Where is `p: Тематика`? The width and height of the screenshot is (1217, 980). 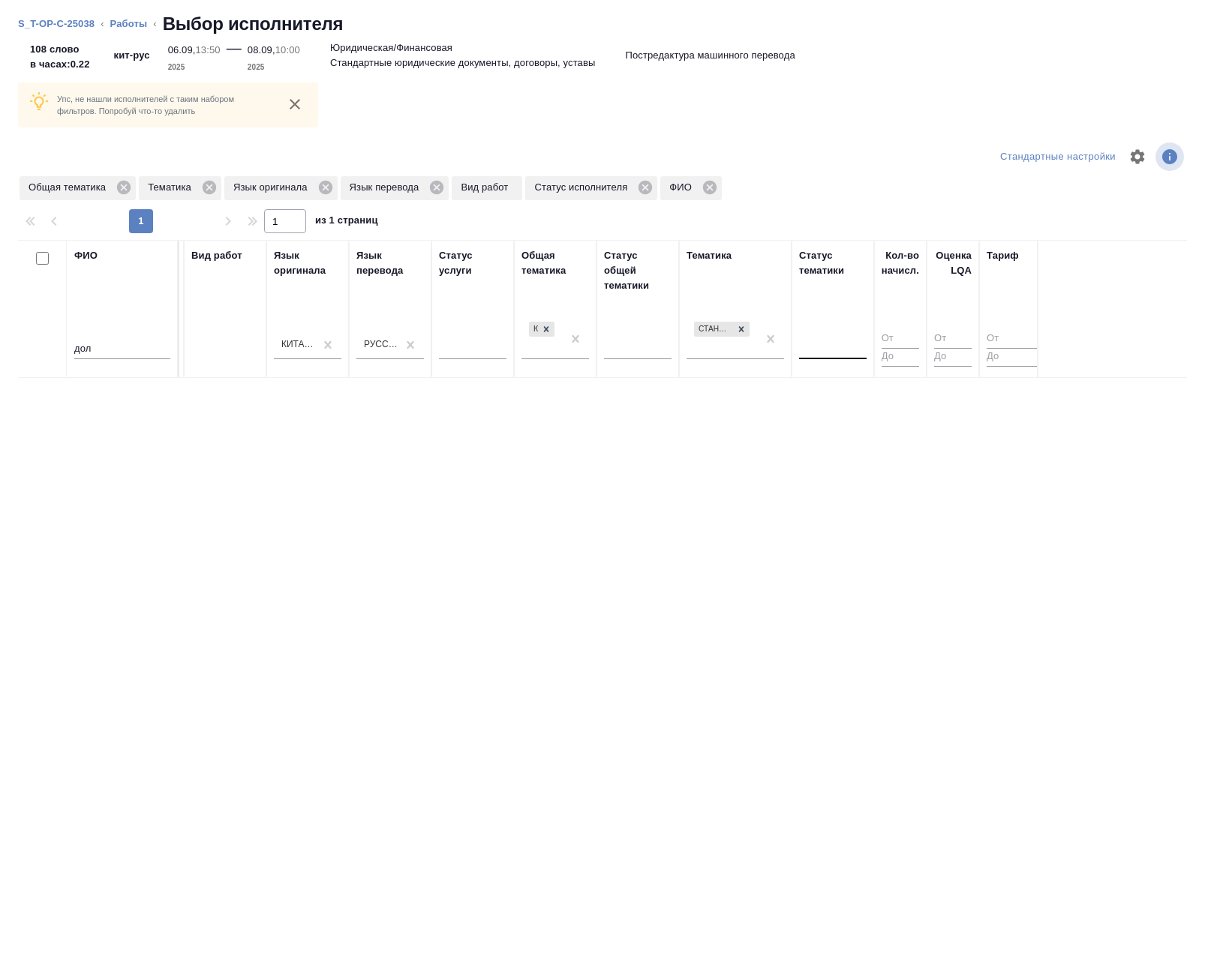 p: Тематика is located at coordinates (171, 187).